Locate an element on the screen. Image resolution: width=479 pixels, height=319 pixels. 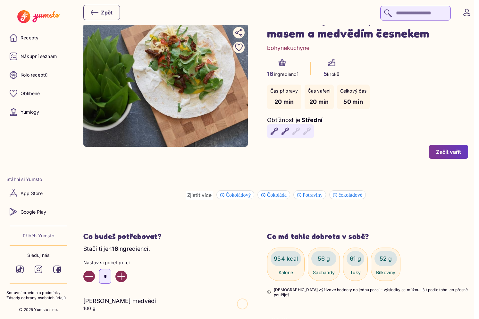
span: Čokoláda is located at coordinates (277, 195).